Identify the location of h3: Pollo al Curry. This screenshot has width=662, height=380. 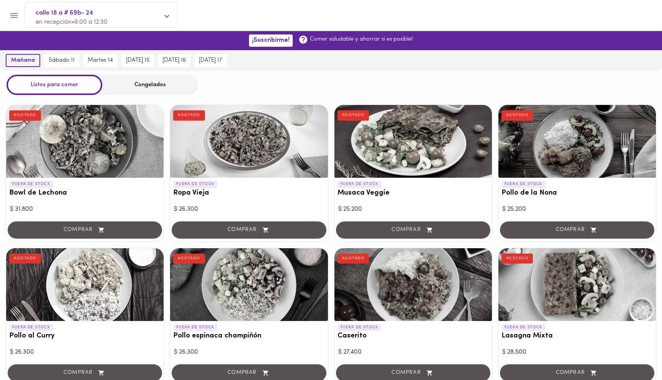
(85, 336).